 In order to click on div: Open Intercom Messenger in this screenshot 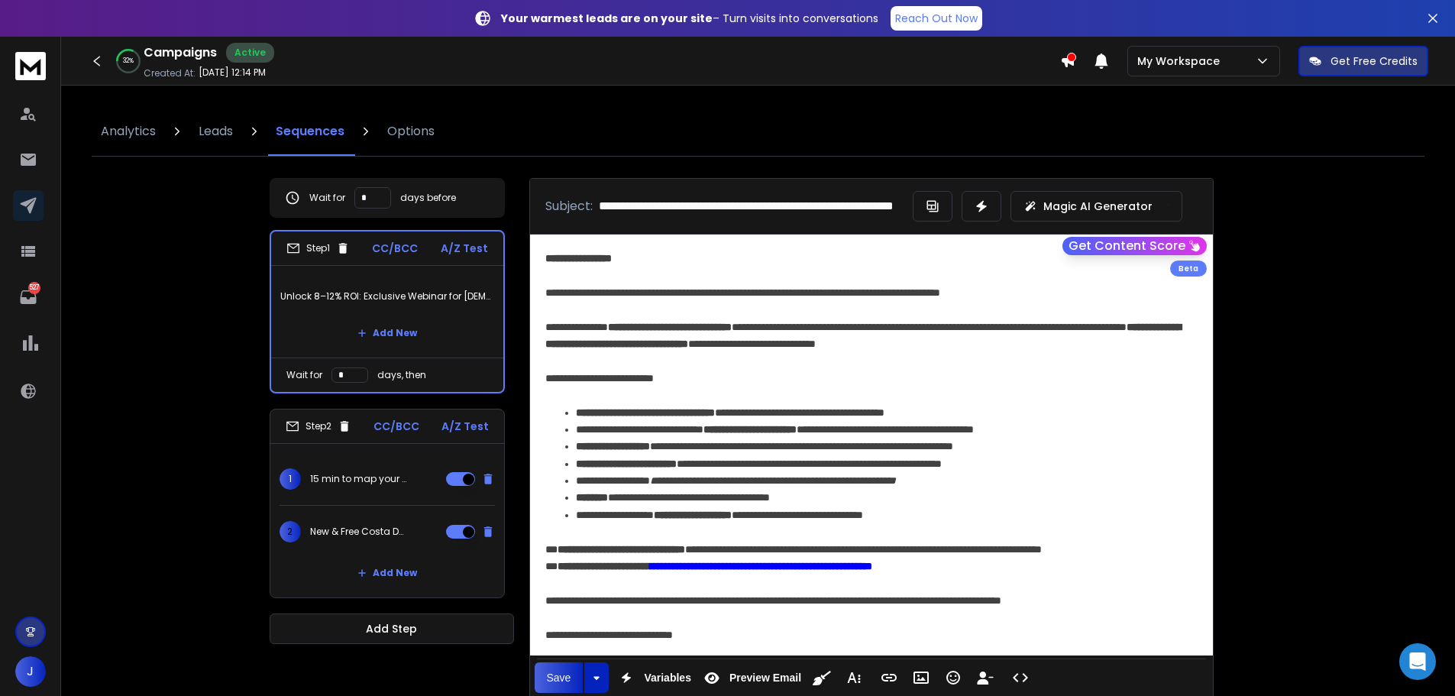, I will do `click(1417, 661)`.